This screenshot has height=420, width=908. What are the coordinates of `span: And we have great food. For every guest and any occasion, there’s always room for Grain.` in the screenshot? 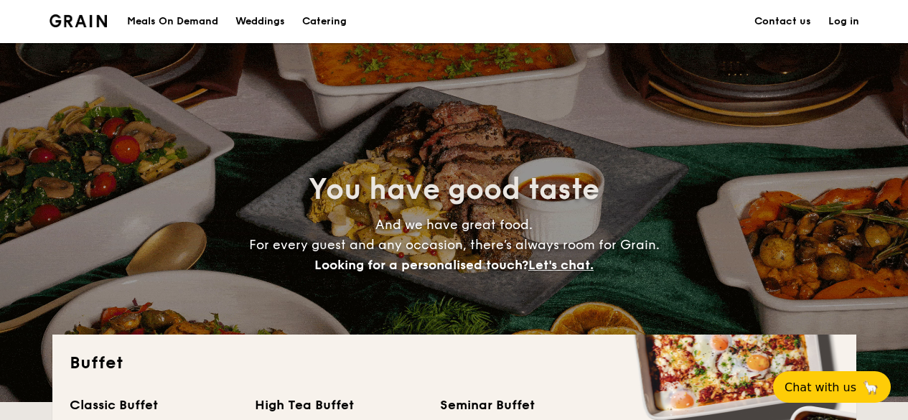 It's located at (454, 245).